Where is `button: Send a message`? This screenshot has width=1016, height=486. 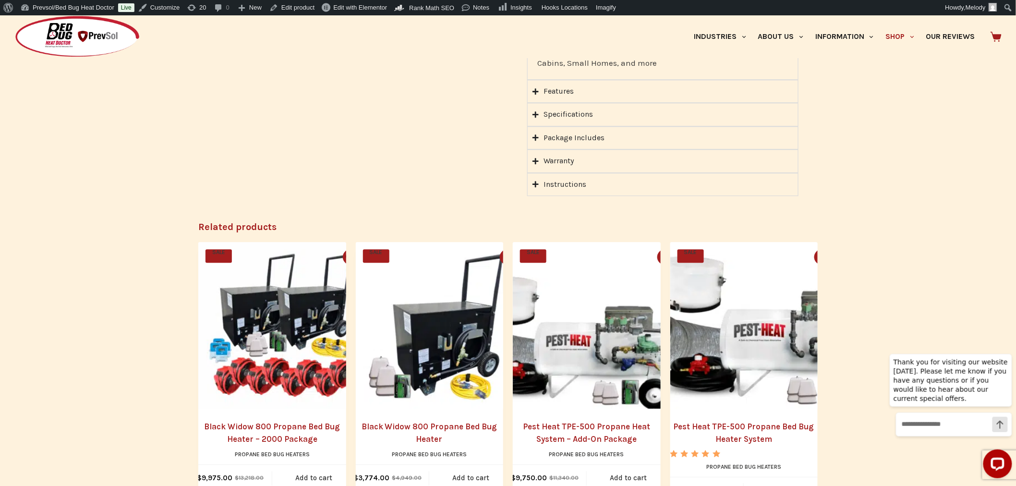
button: Send a message is located at coordinates (118, 80).